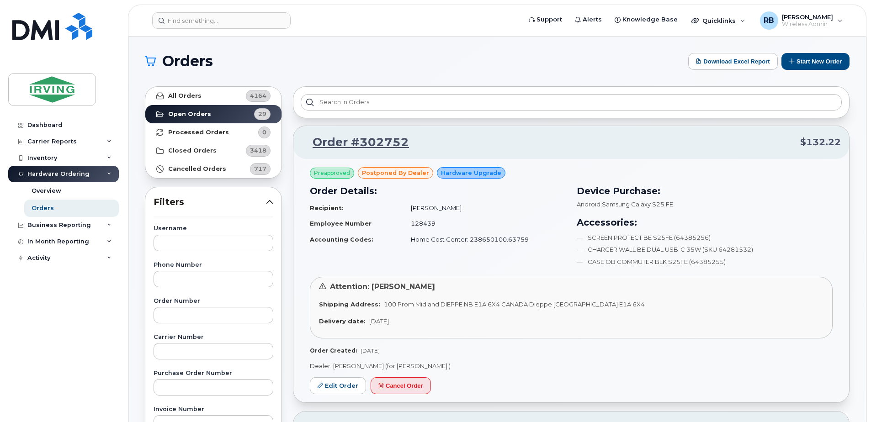 The height and width of the screenshot is (422, 871). Describe the element at coordinates (185, 96) in the screenshot. I see `strong: All Orders` at that location.